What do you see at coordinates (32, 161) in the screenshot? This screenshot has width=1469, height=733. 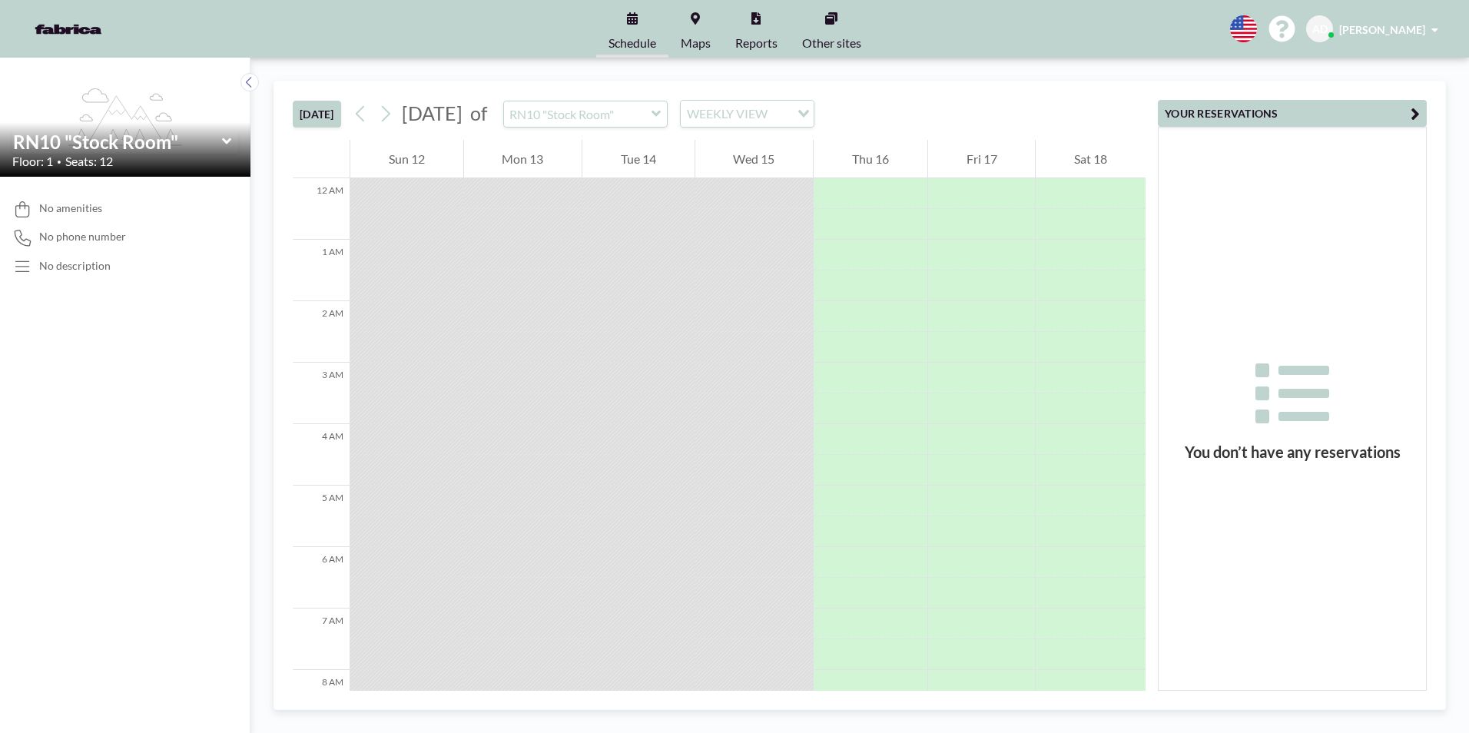 I see `span: Floor: 1` at bounding box center [32, 161].